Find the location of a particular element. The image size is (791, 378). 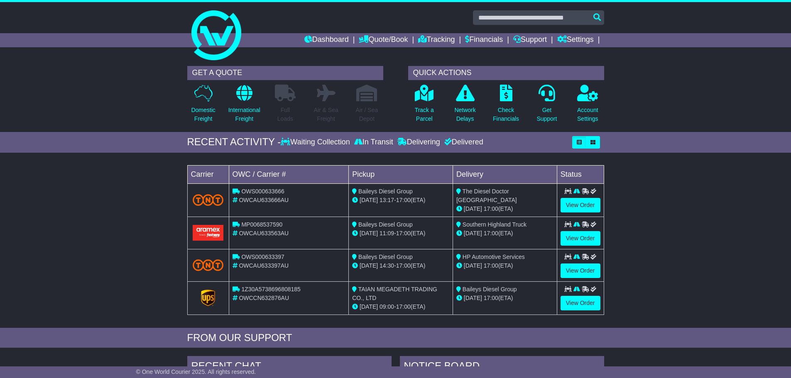

p: Domestic Freight is located at coordinates (203, 115).